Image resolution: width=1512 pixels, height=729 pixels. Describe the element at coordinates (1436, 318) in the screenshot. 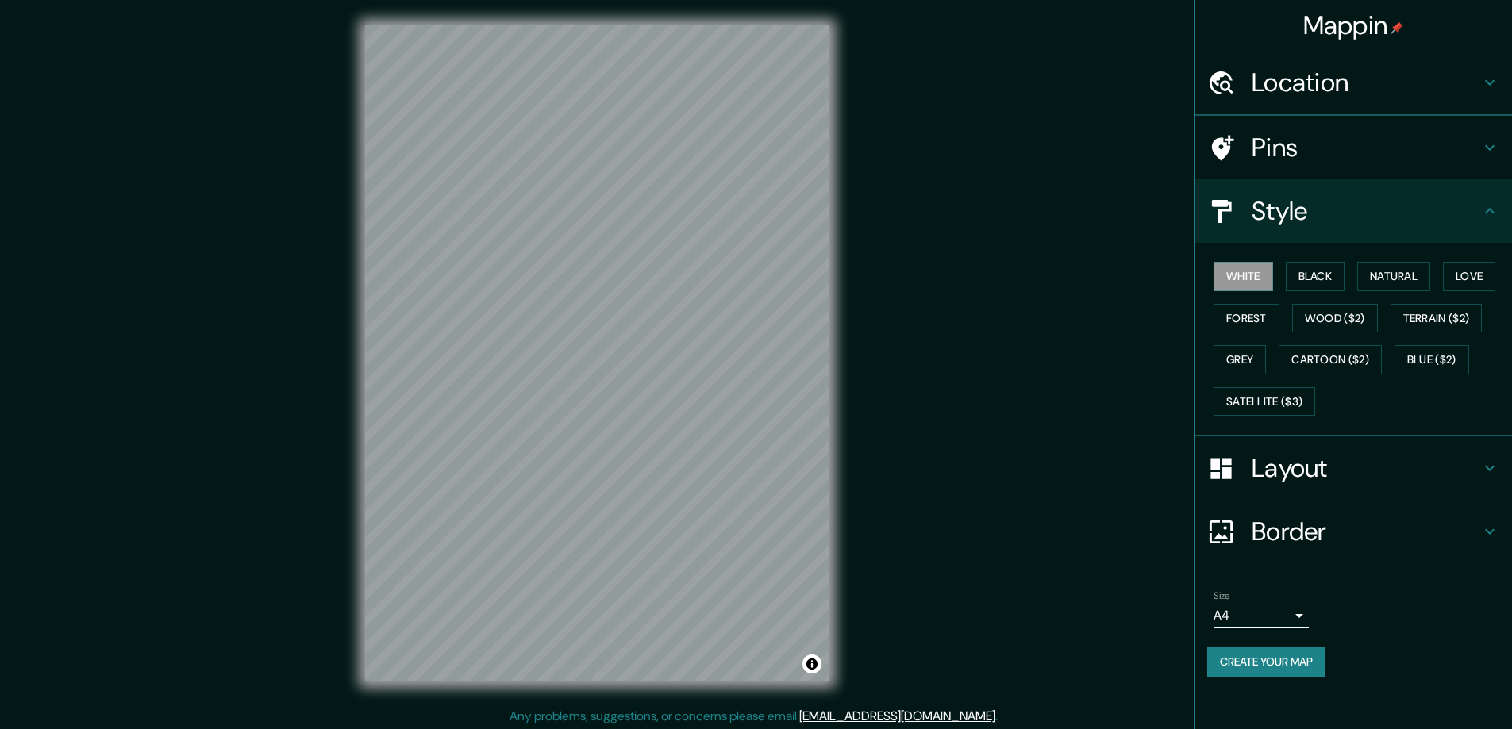

I see `button: Terrain ($2)` at that location.